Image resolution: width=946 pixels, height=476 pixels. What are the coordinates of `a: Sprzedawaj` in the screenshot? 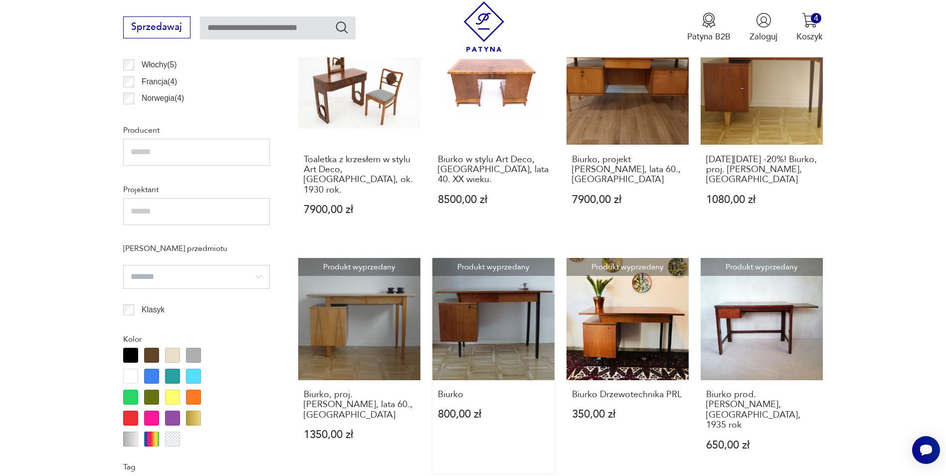 It's located at (157, 28).